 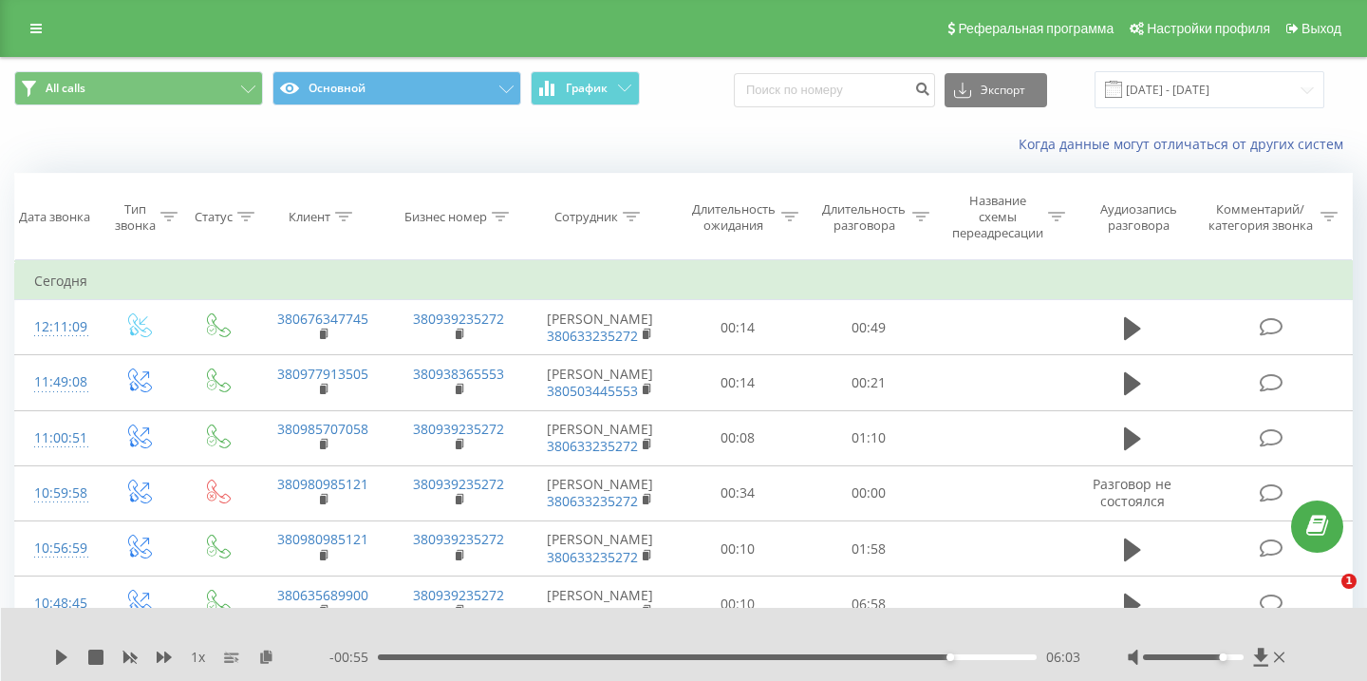 I want to click on div: Комментарий/категория звонка, so click(x=1260, y=217).